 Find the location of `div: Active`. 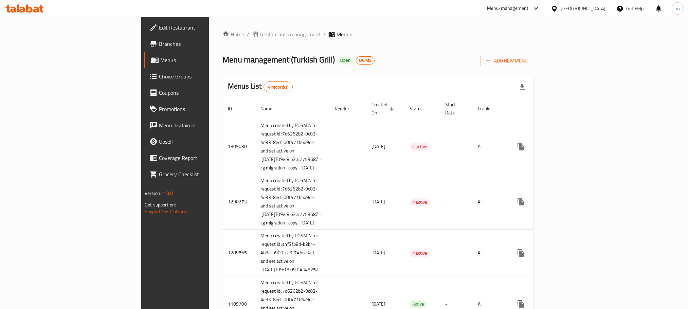

div: Active is located at coordinates (418, 304).